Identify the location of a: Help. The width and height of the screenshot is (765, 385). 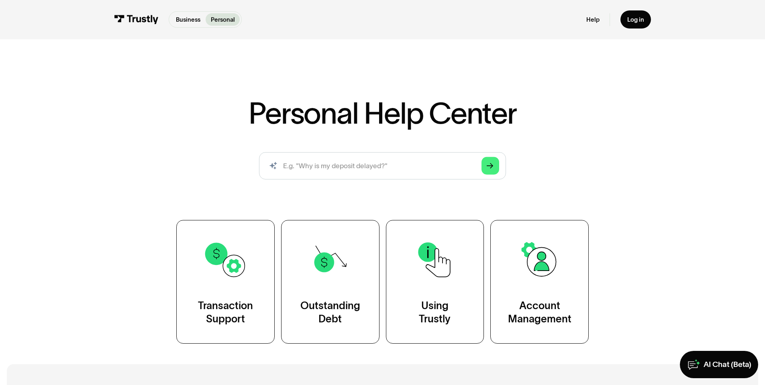
(592, 19).